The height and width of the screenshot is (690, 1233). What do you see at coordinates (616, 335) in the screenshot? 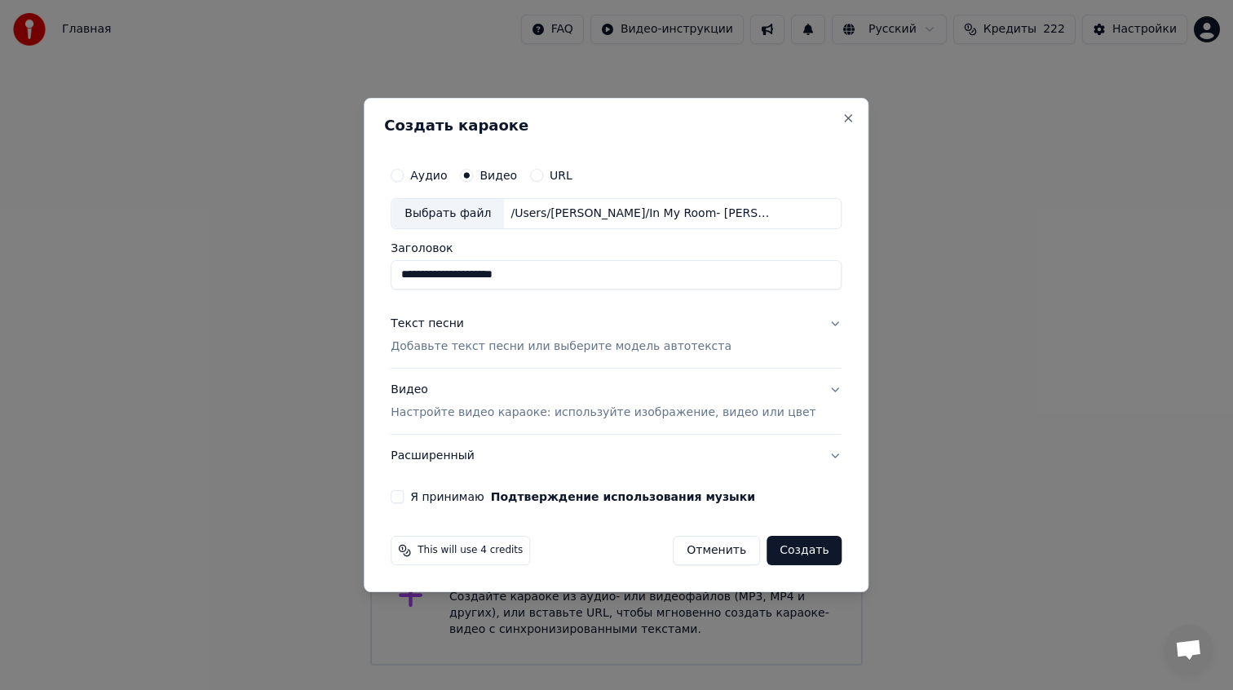
I see `button: Текст песниДобавьте текст песни или выберите модель автотекста` at bounding box center [616, 335].